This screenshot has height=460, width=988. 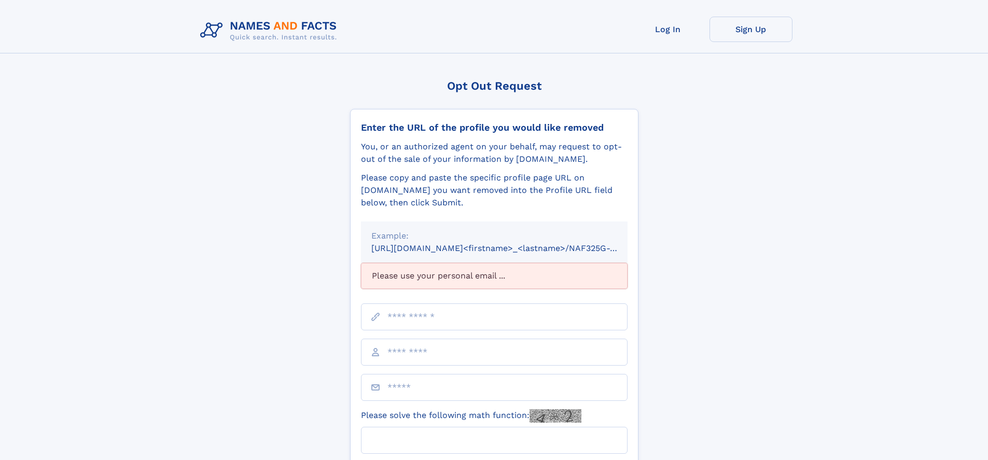 What do you see at coordinates (494, 128) in the screenshot?
I see `div: Enter the URL of the profile you would like removed` at bounding box center [494, 128].